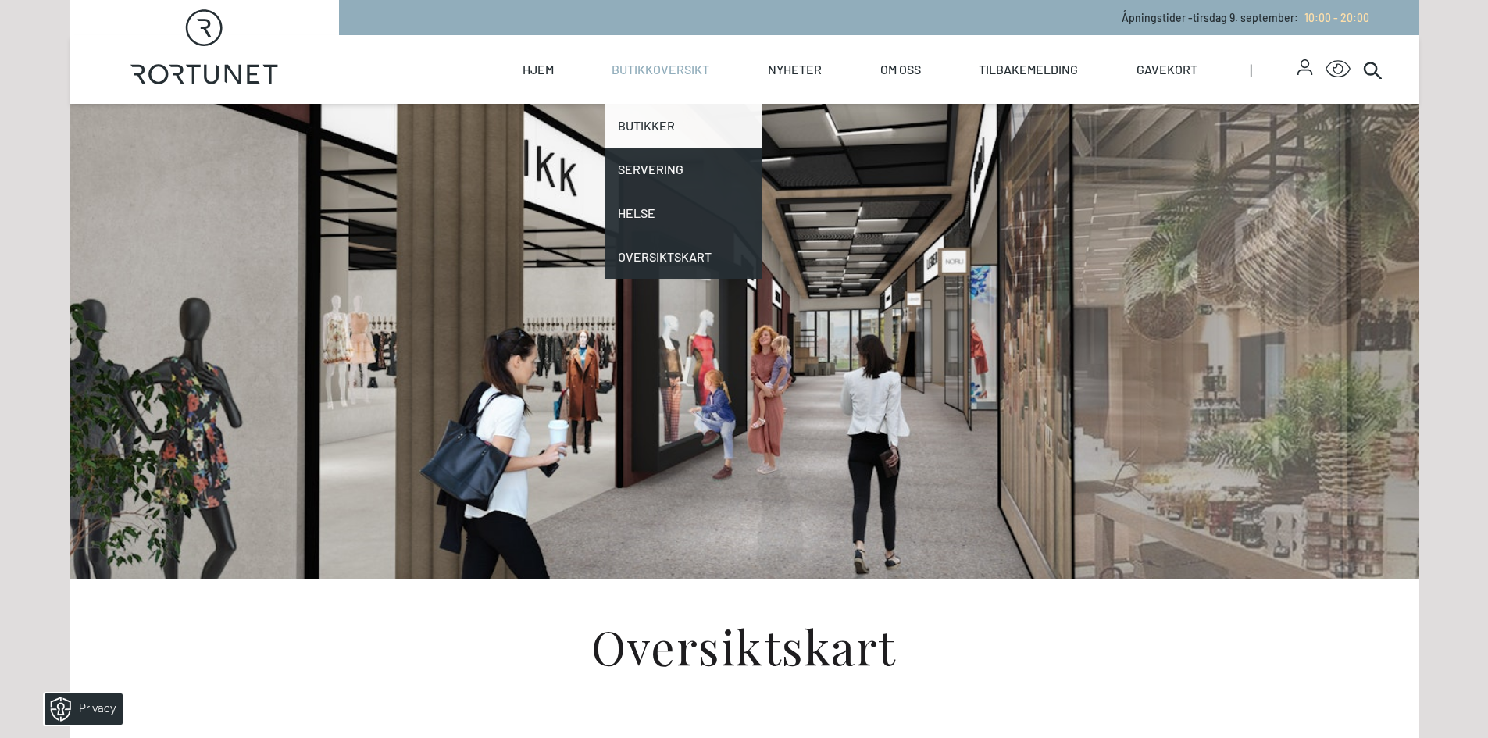 The height and width of the screenshot is (738, 1488). I want to click on button: Open Accessibility Menu, so click(1338, 70).